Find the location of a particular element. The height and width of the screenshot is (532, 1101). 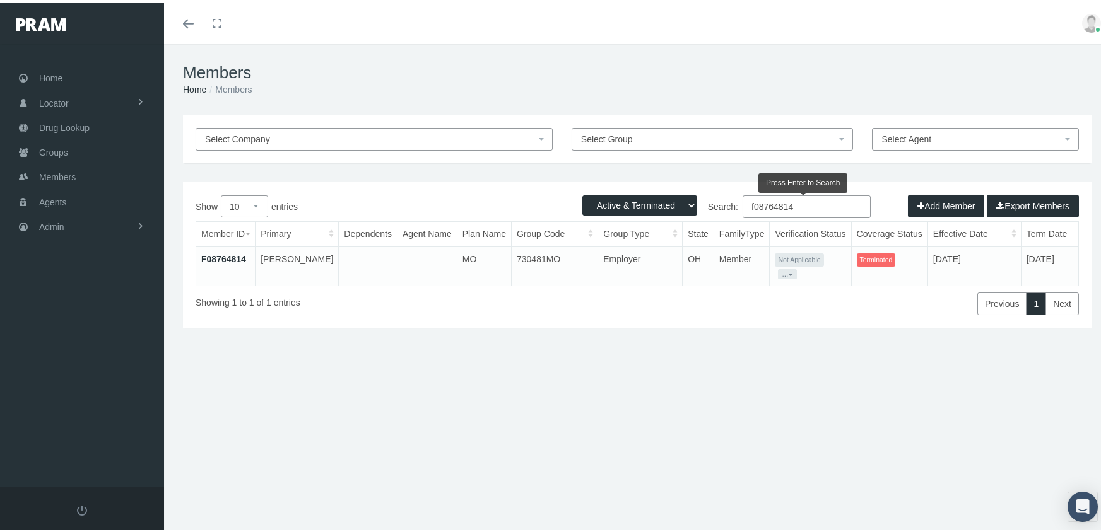

span: Admin is located at coordinates (52, 225).